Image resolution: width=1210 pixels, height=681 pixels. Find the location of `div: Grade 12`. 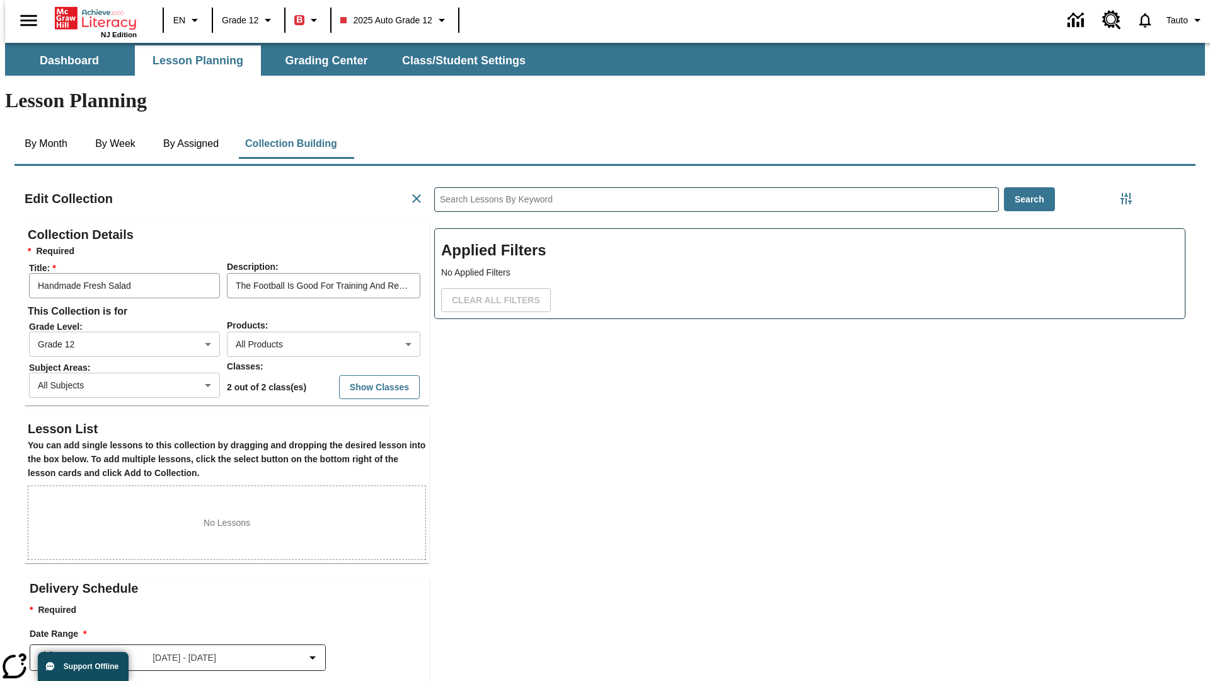

div: Grade 12 is located at coordinates (124, 344).